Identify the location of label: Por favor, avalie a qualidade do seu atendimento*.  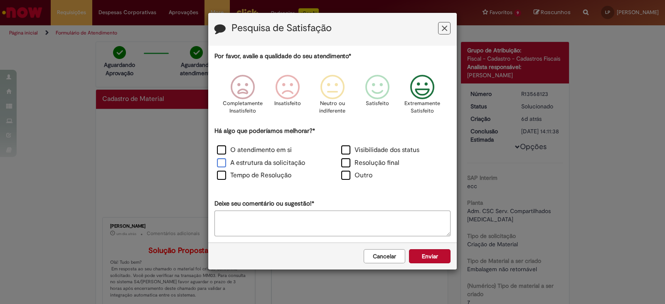
(283, 56).